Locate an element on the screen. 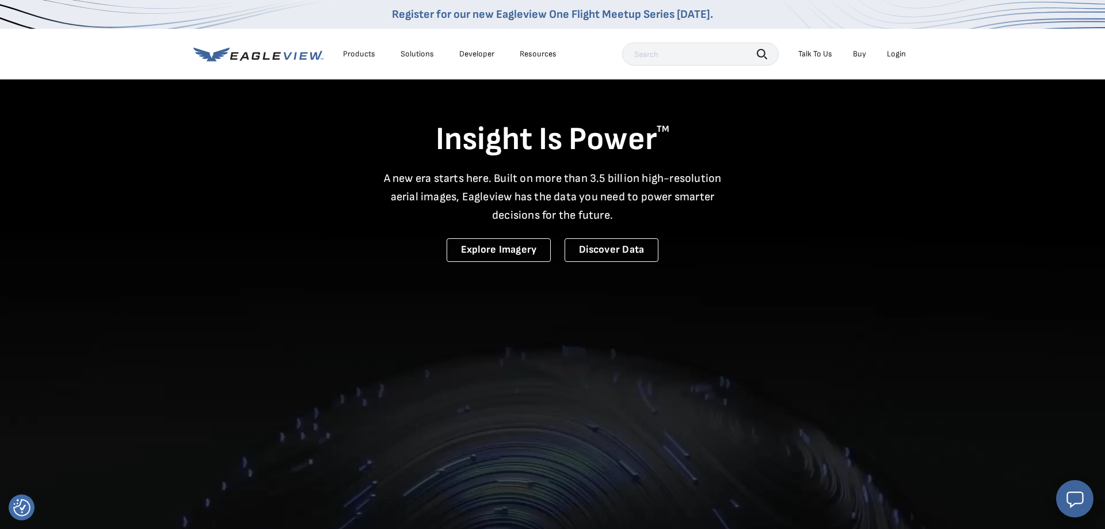 The image size is (1105, 529). a: Buy is located at coordinates (860, 54).